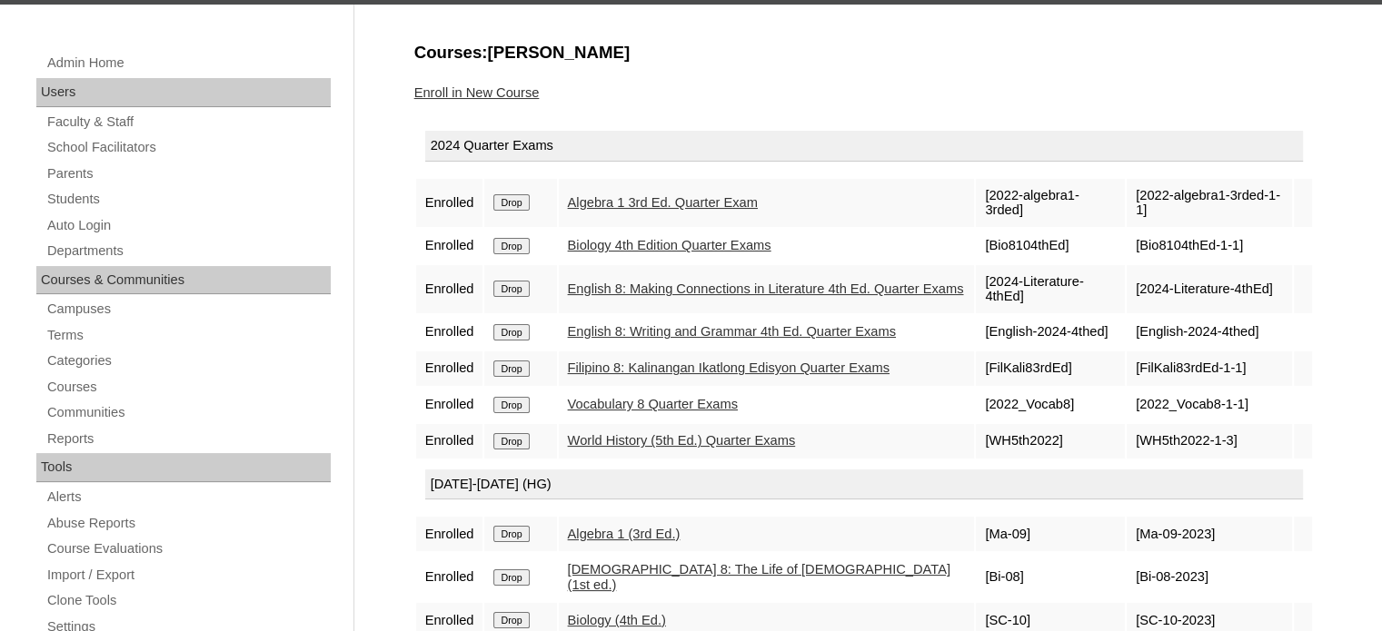 This screenshot has width=1382, height=631. What do you see at coordinates (1209, 577) in the screenshot?
I see `td: [Bi-08-2023]` at bounding box center [1209, 577].